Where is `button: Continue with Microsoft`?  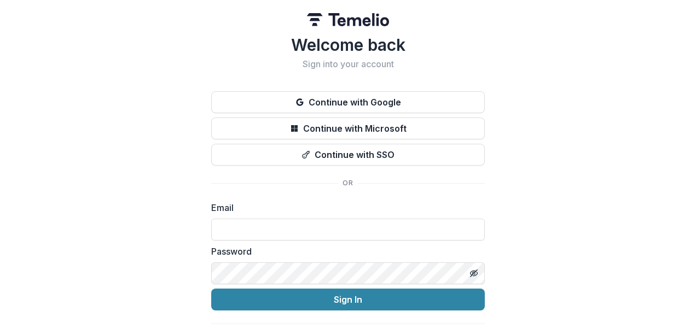 button: Continue with Microsoft is located at coordinates (348, 129).